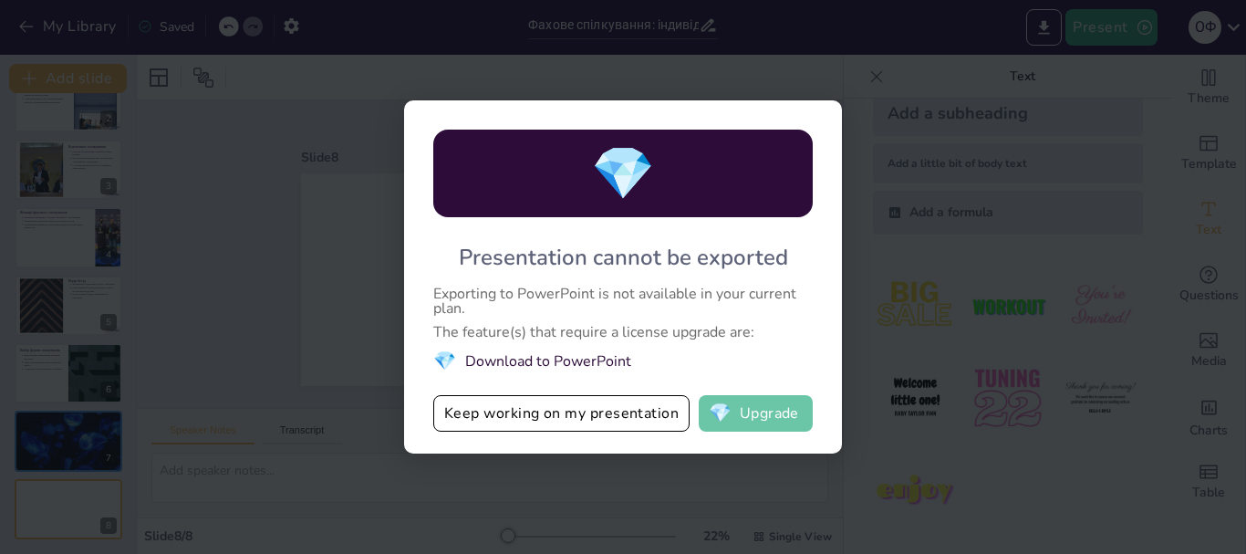 This screenshot has width=1246, height=554. What do you see at coordinates (623, 332) in the screenshot?
I see `div: The feature(s) that require a license upgrade are:` at bounding box center [623, 332].